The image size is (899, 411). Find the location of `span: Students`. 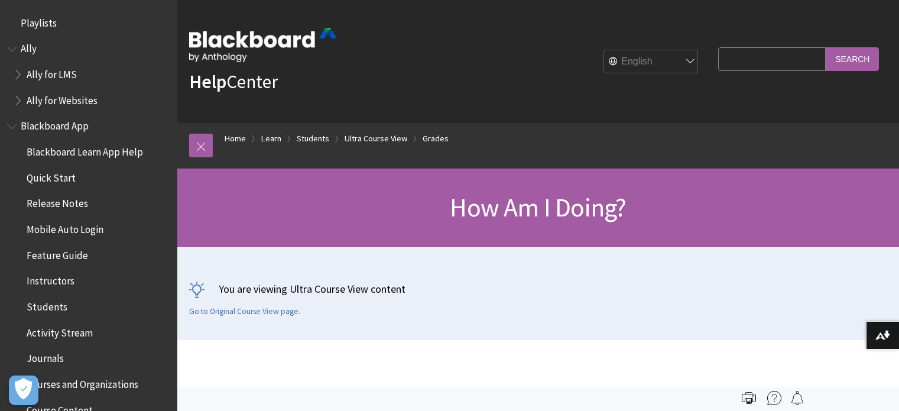

span: Students is located at coordinates (47, 304).